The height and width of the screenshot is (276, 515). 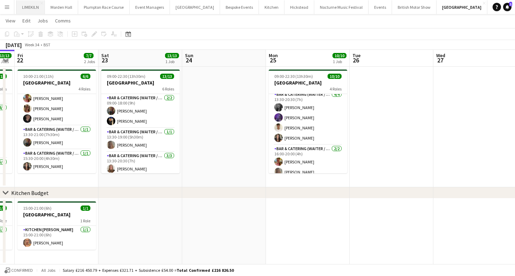 What do you see at coordinates (189, 60) in the screenshot?
I see `span: 24` at bounding box center [189, 60].